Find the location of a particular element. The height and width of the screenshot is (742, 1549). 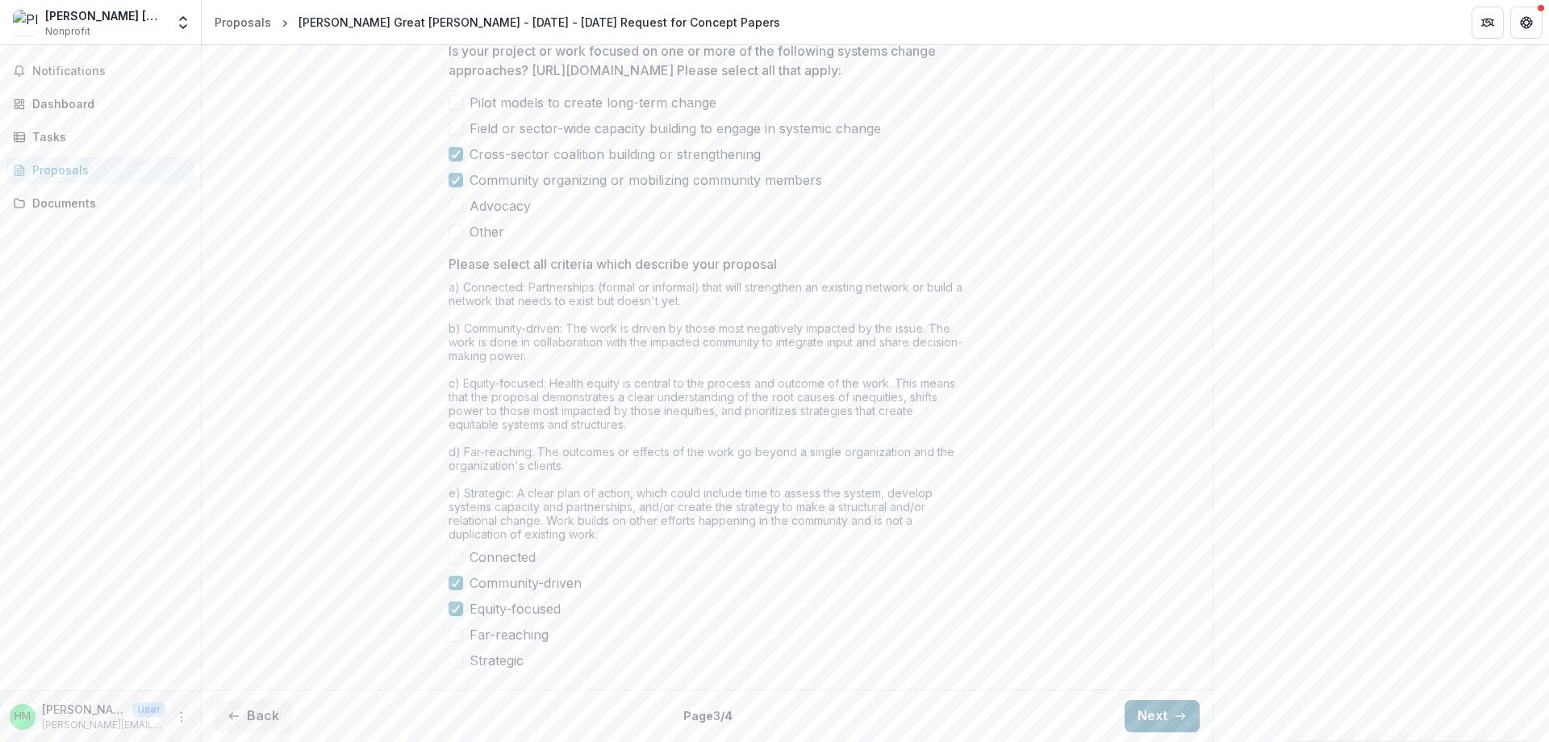

span: Far-reaching is located at coordinates (509, 634).